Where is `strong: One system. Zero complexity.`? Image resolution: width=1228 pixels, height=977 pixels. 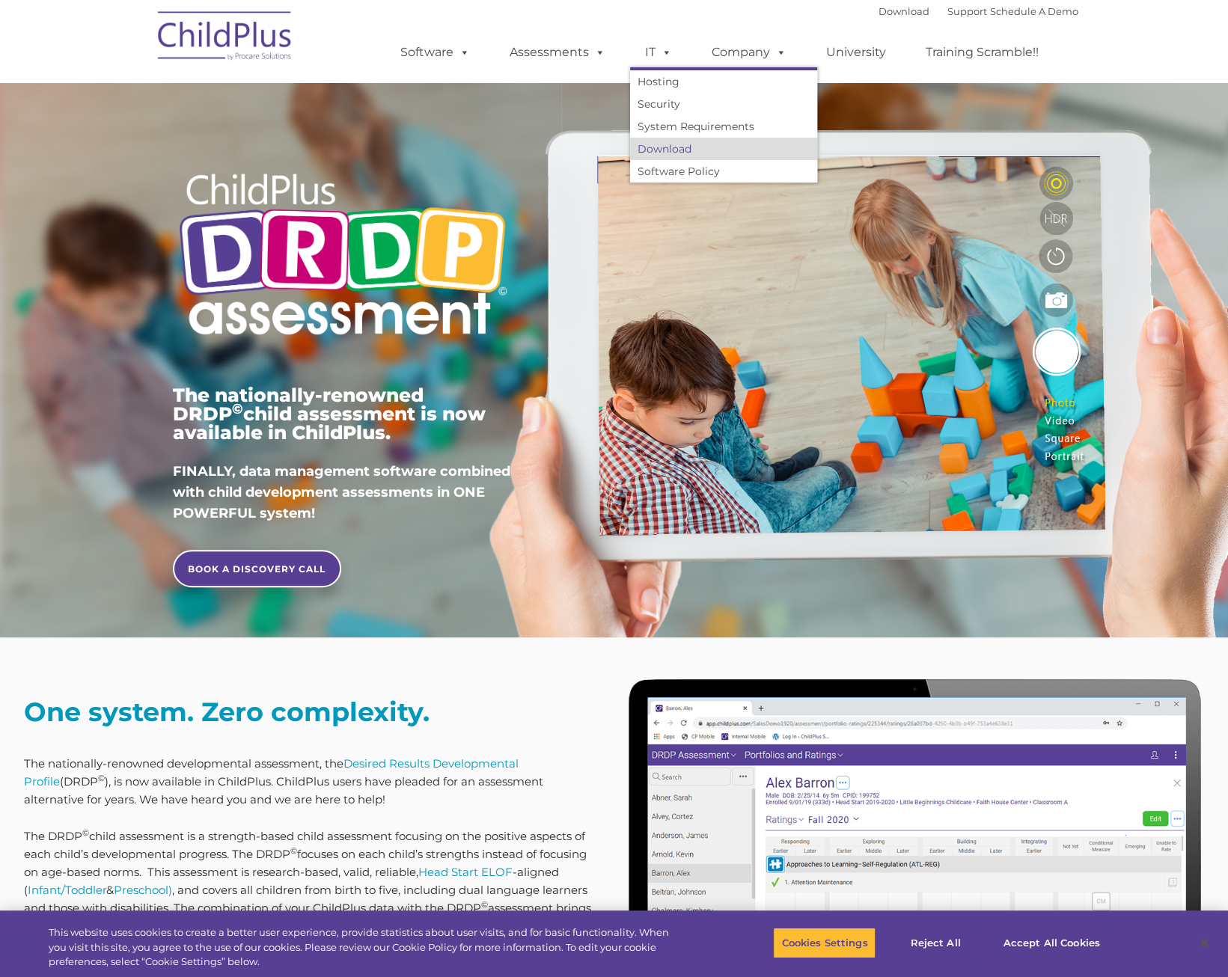 strong: One system. Zero complexity. is located at coordinates (227, 712).